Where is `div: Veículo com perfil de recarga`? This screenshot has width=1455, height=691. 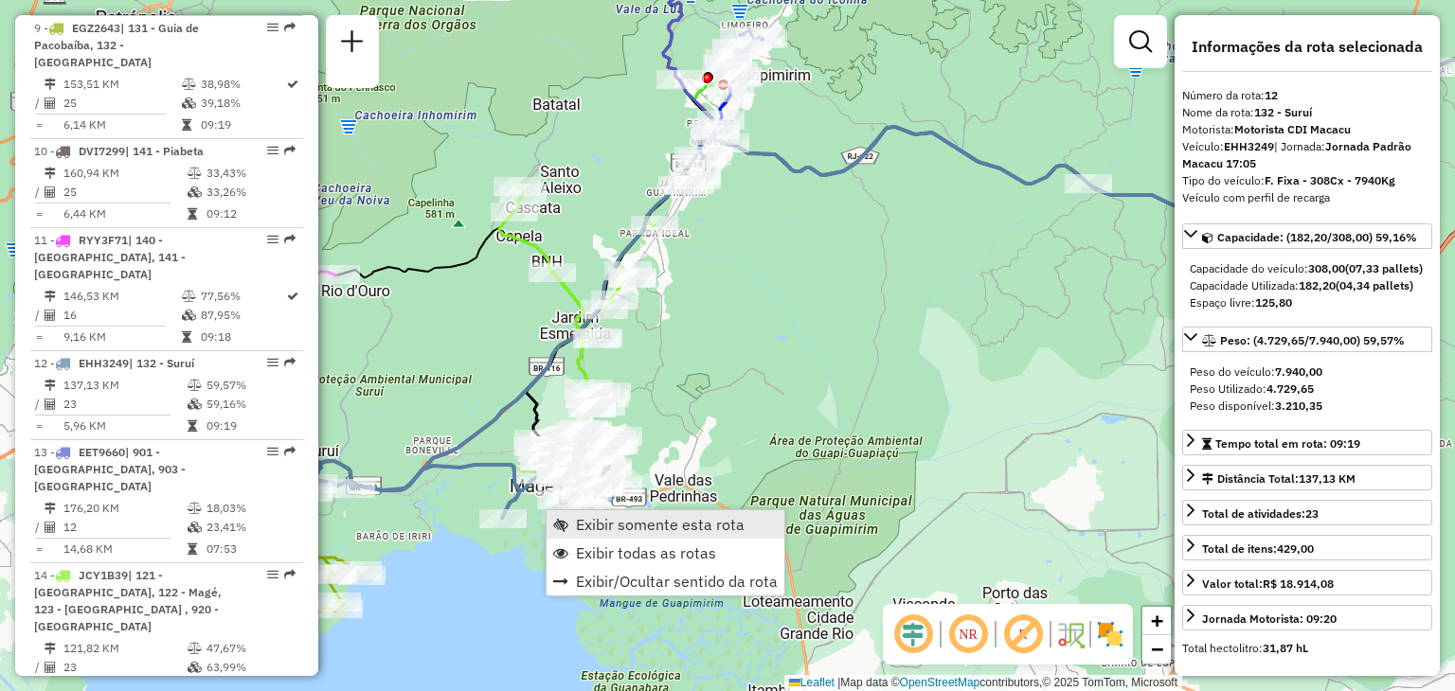 div: Veículo com perfil de recarga is located at coordinates (1307, 198).